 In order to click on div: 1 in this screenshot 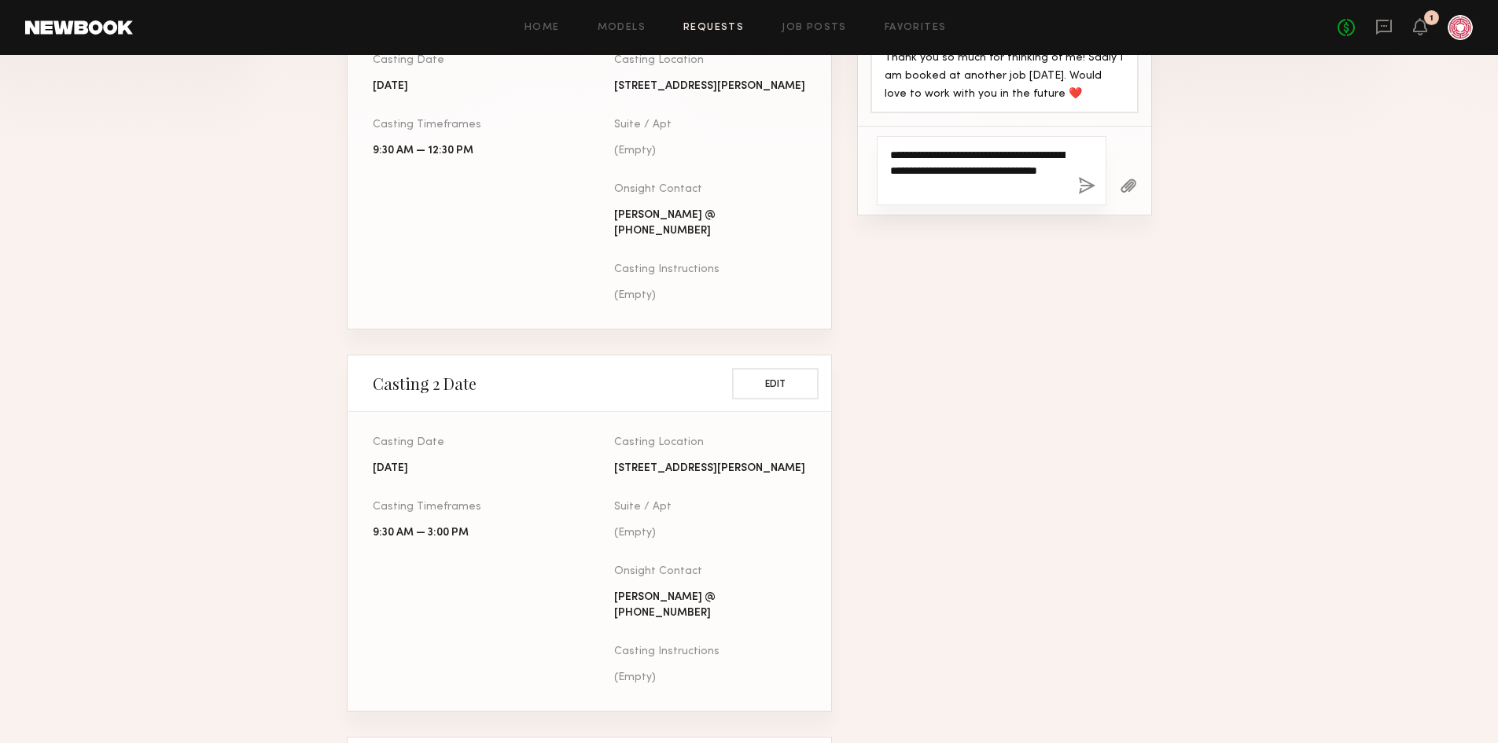, I will do `click(1431, 18)`.